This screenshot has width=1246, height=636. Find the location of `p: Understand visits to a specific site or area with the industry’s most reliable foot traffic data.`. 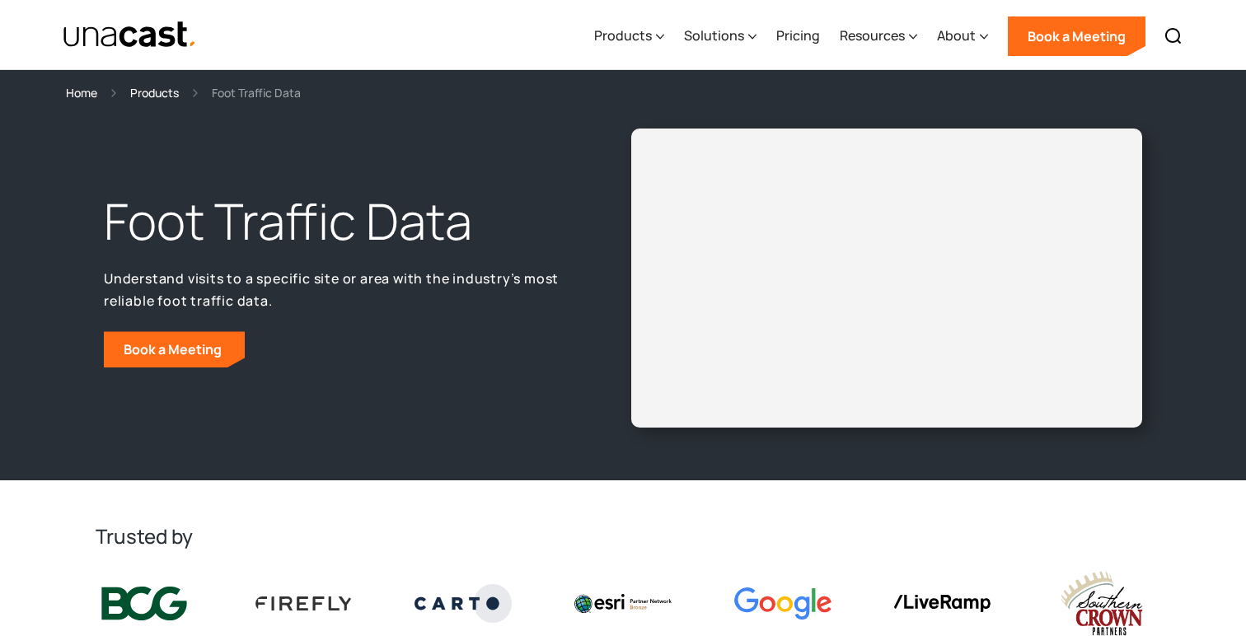

p: Understand visits to a specific site or area with the industry’s most reliable foot traffic data. is located at coordinates (337, 289).